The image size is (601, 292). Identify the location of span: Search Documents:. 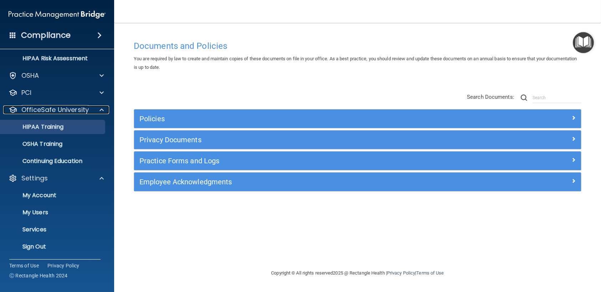
(490, 97).